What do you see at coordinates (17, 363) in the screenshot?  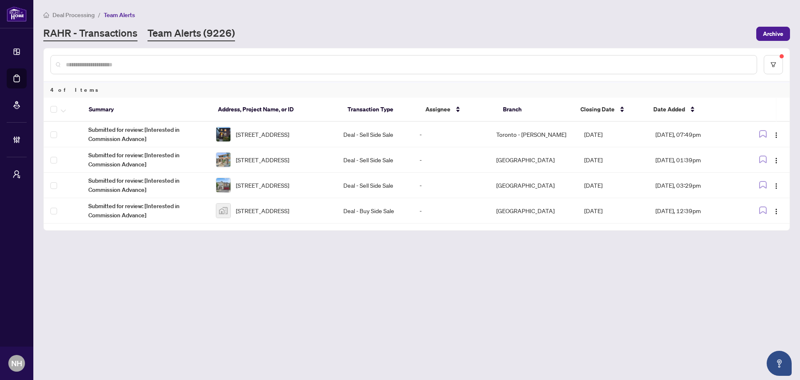 I see `span: NH` at bounding box center [17, 363].